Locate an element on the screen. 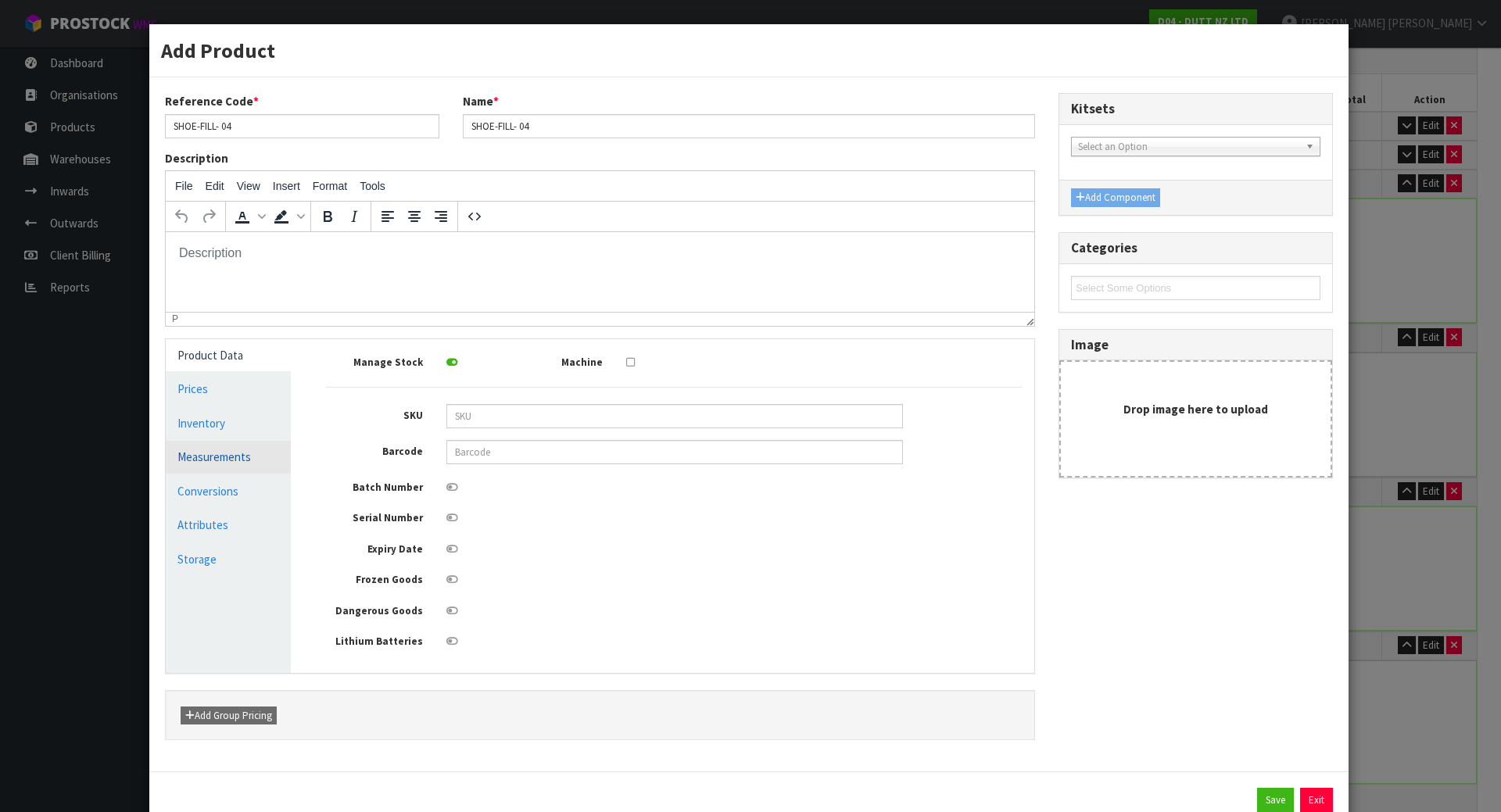  label: Reference Code is located at coordinates (212, 101).